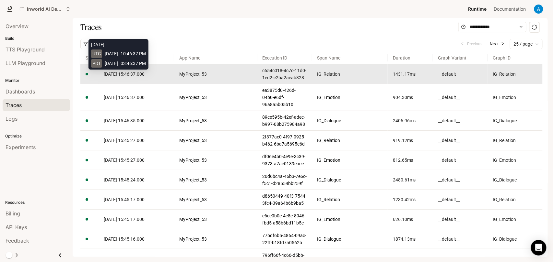 The image size is (553, 262). I want to click on a: e6cc0b0e-4c8c-8946-fbd5-a58b6bd11b5c, so click(284, 220).